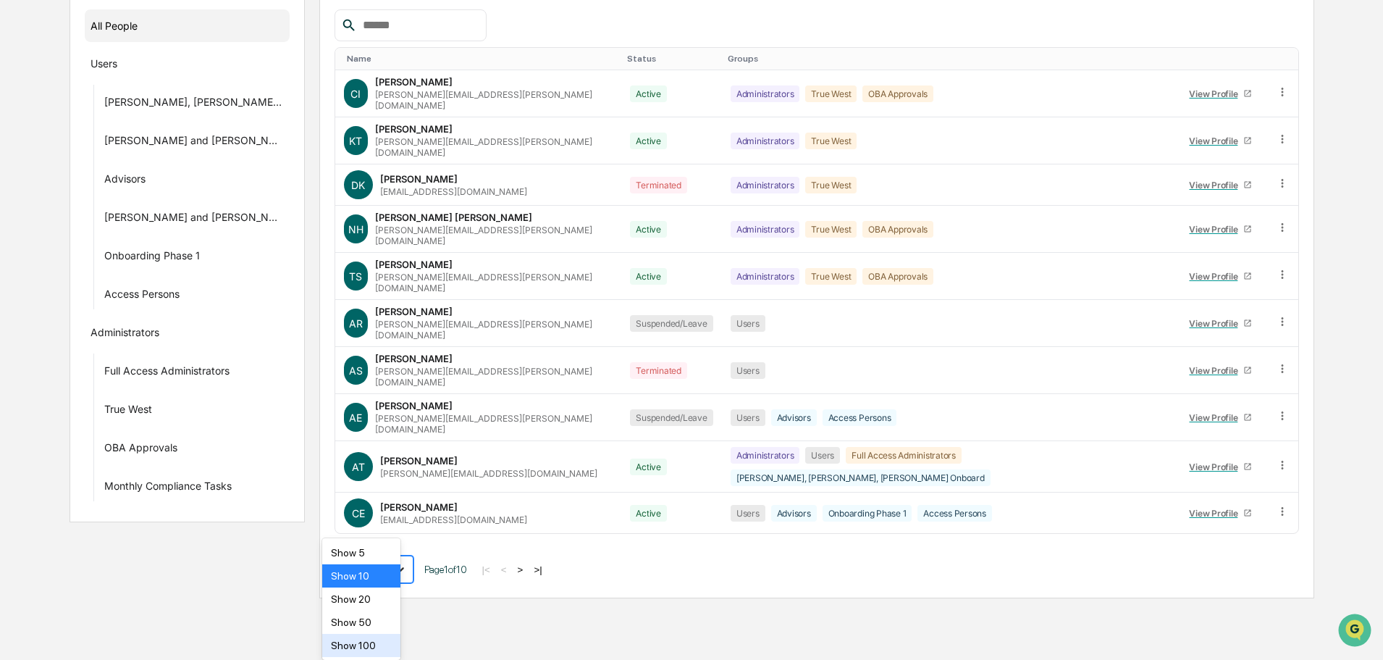  I want to click on span: TS, so click(356, 276).